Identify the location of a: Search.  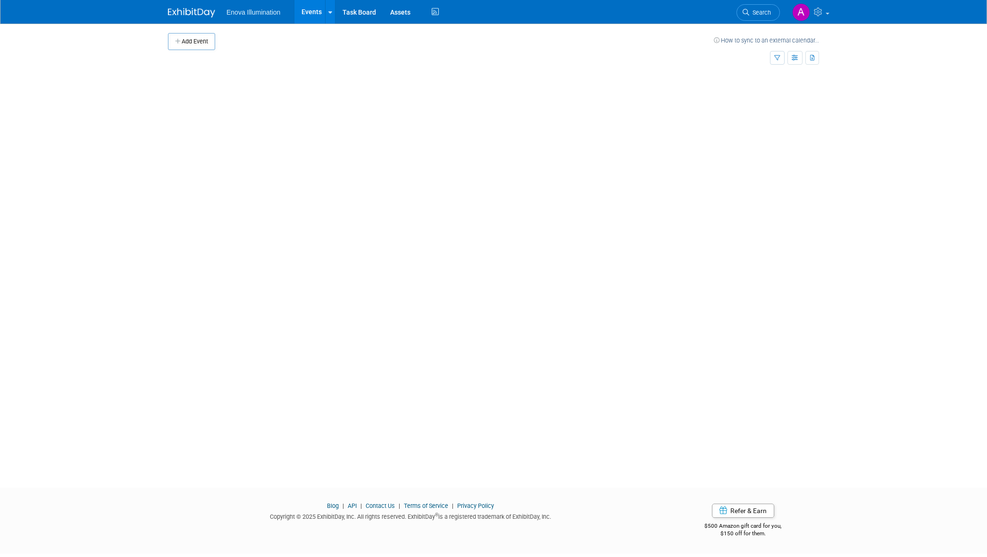
(758, 12).